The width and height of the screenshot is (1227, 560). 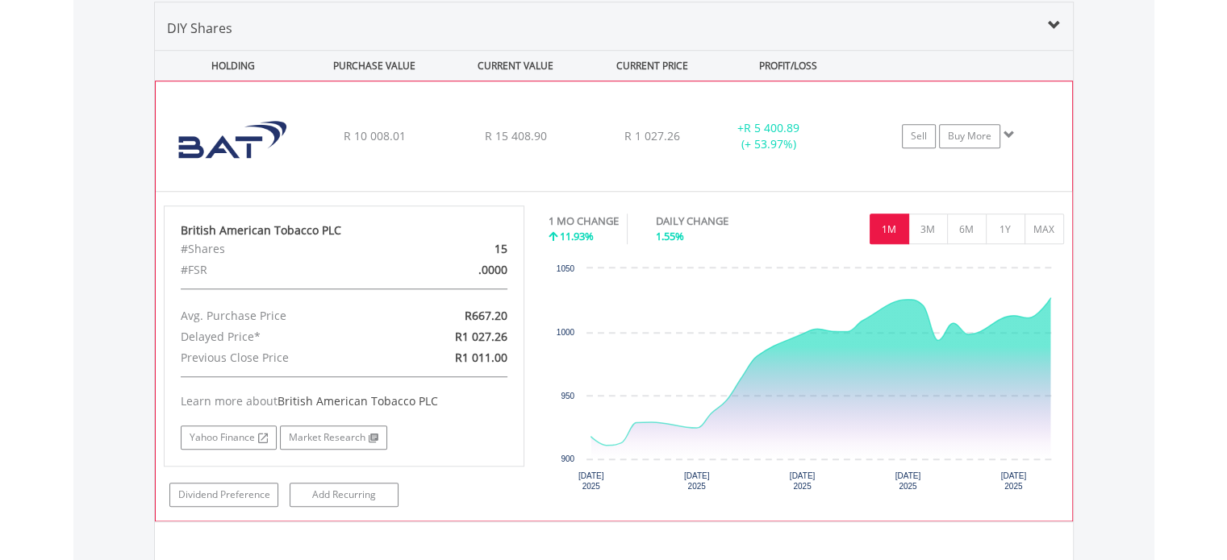 What do you see at coordinates (481, 336) in the screenshot?
I see `span: R1 027.26` at bounding box center [481, 336].